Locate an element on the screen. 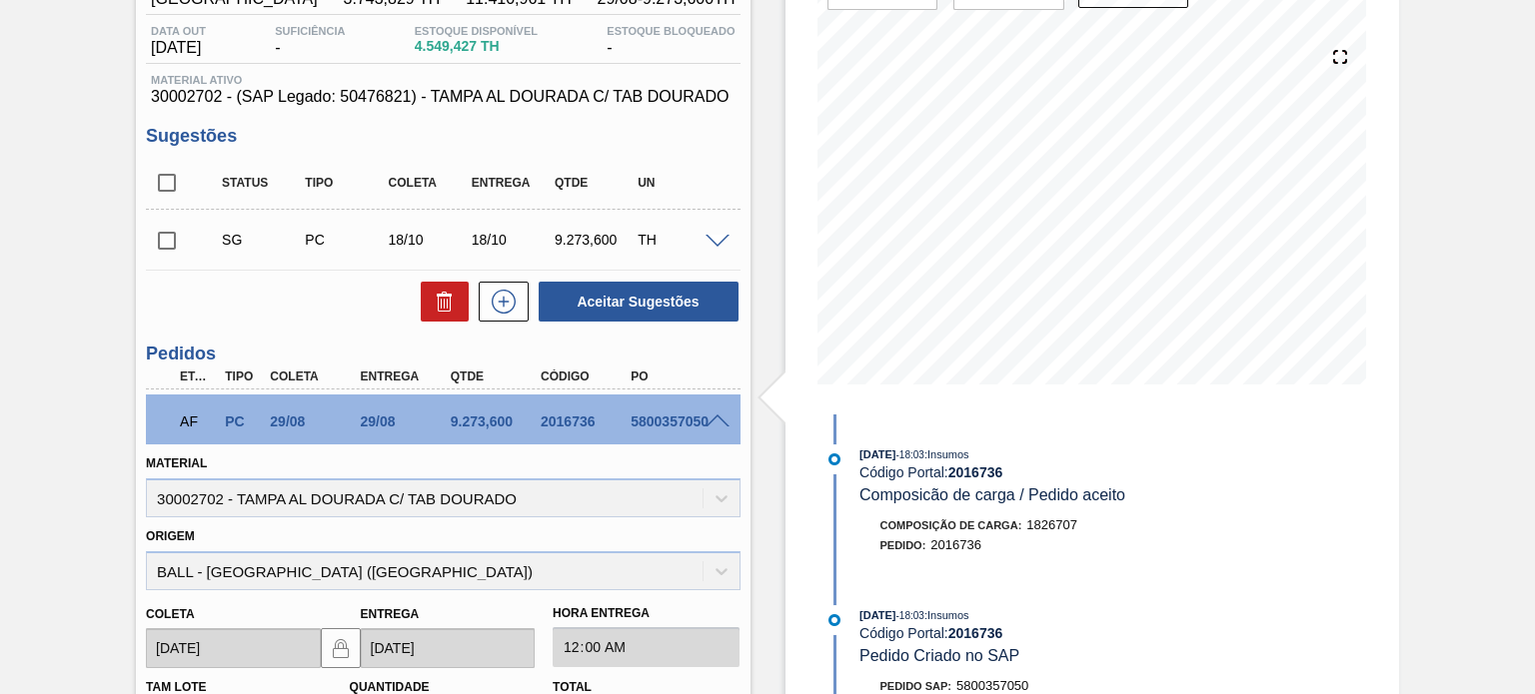  h3: Pedidos is located at coordinates (443, 354).